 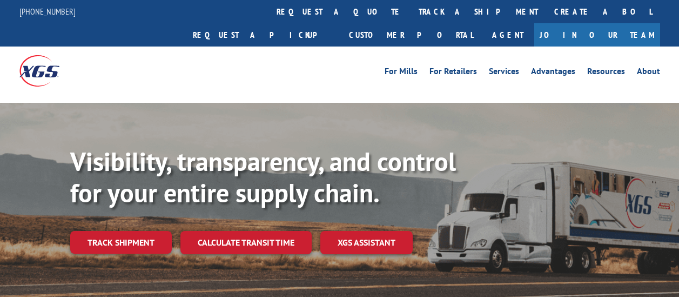 What do you see at coordinates (453, 73) in the screenshot?
I see `a: For Retailers` at bounding box center [453, 73].